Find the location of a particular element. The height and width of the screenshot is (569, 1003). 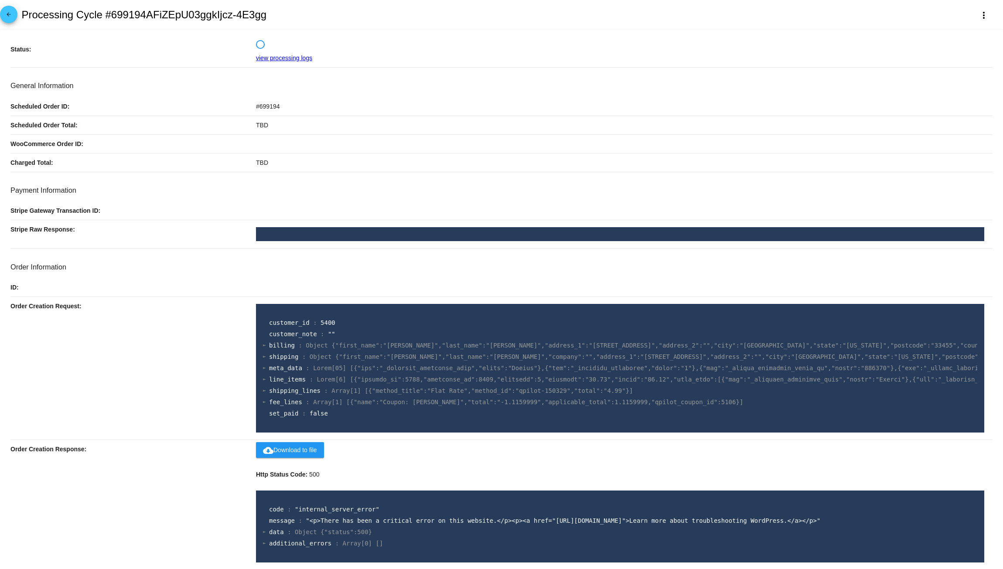

span: additional_errors is located at coordinates (300, 543).